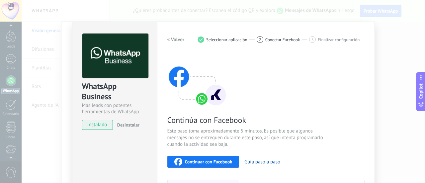 The image size is (425, 183). I want to click on button: Desinstalar, so click(127, 125).